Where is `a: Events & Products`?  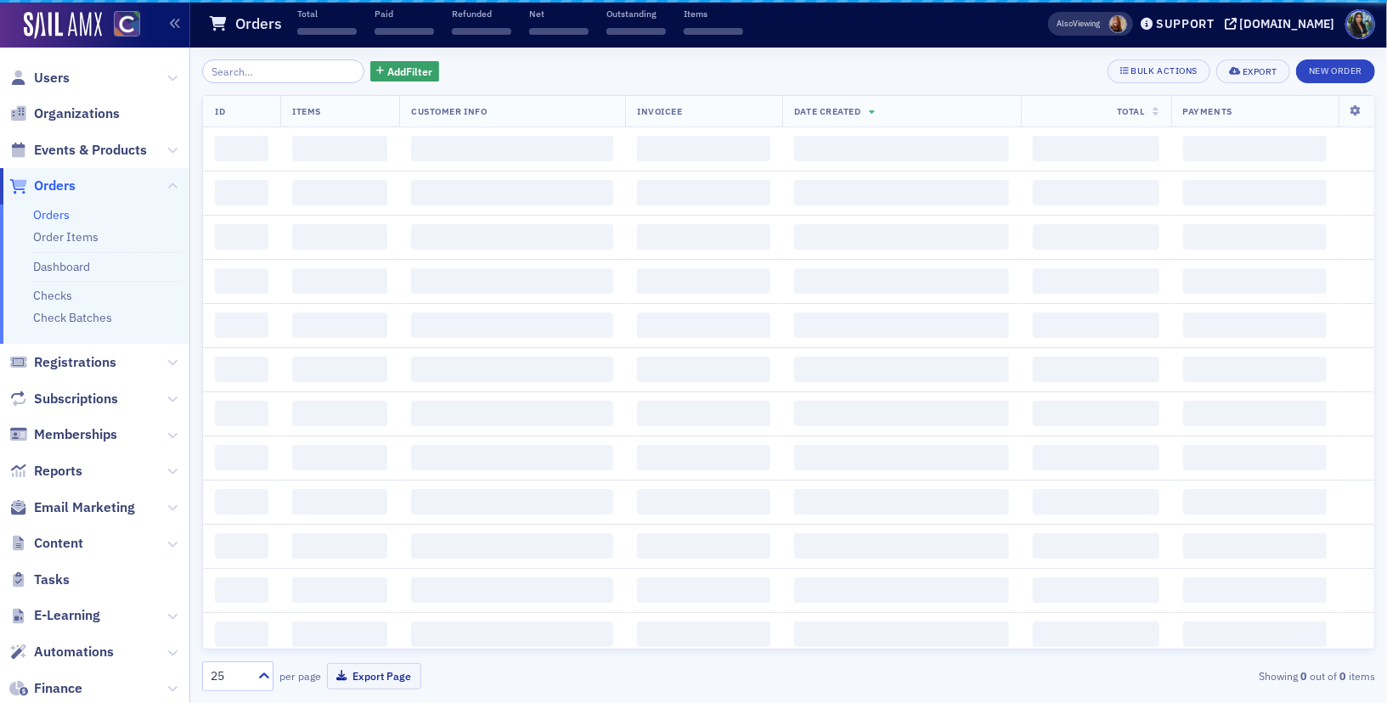
a: Events & Products is located at coordinates (78, 150).